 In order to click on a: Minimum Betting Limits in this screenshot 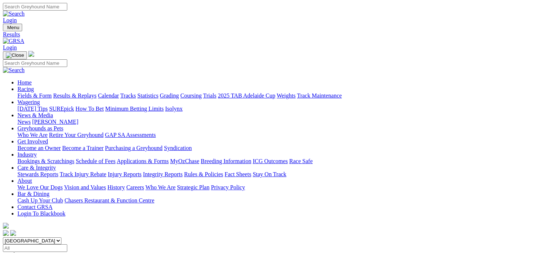, I will do `click(134, 108)`.